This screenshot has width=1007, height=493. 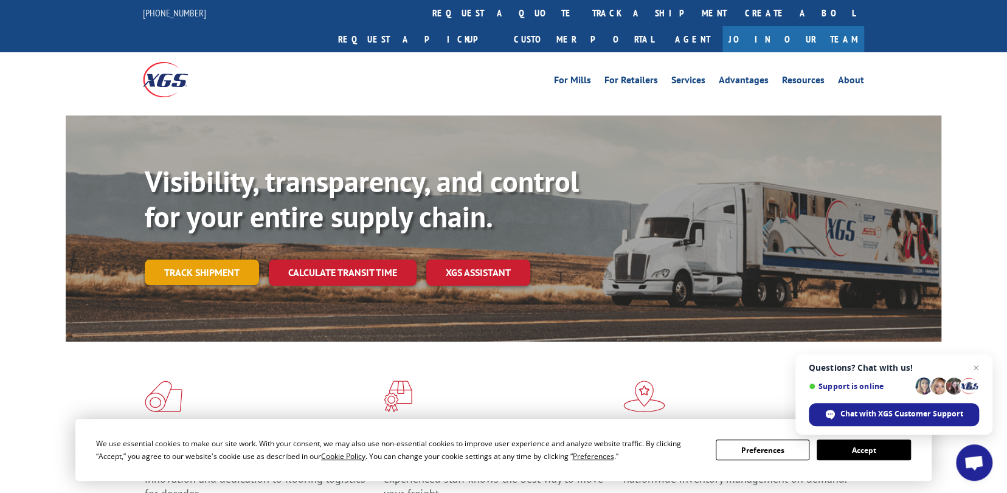 I want to click on span: Chat with XGS Customer Support, so click(x=901, y=414).